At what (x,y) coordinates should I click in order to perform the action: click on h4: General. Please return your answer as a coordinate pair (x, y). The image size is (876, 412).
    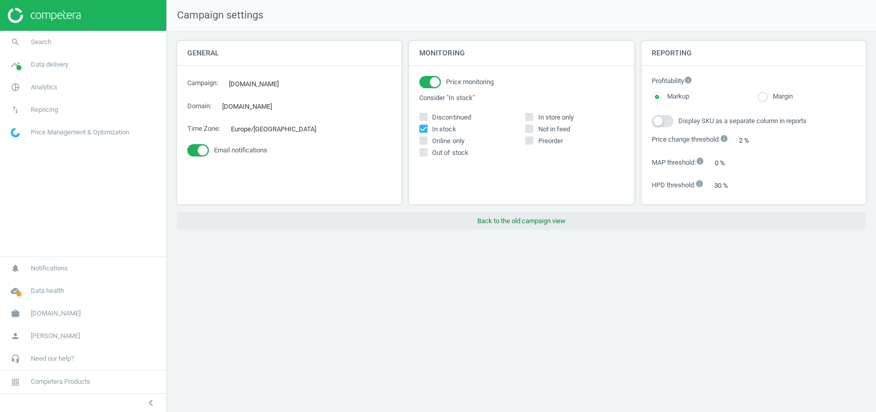
    Looking at the image, I should click on (289, 53).